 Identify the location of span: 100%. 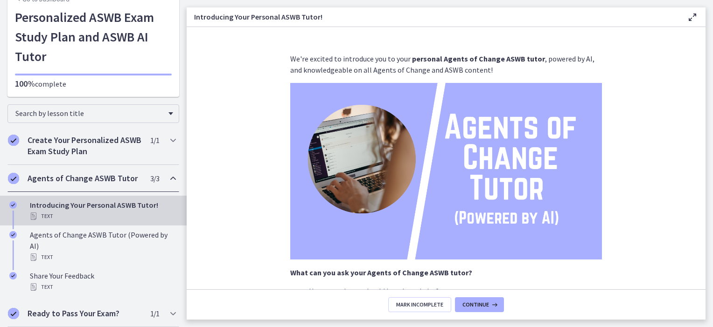
(25, 83).